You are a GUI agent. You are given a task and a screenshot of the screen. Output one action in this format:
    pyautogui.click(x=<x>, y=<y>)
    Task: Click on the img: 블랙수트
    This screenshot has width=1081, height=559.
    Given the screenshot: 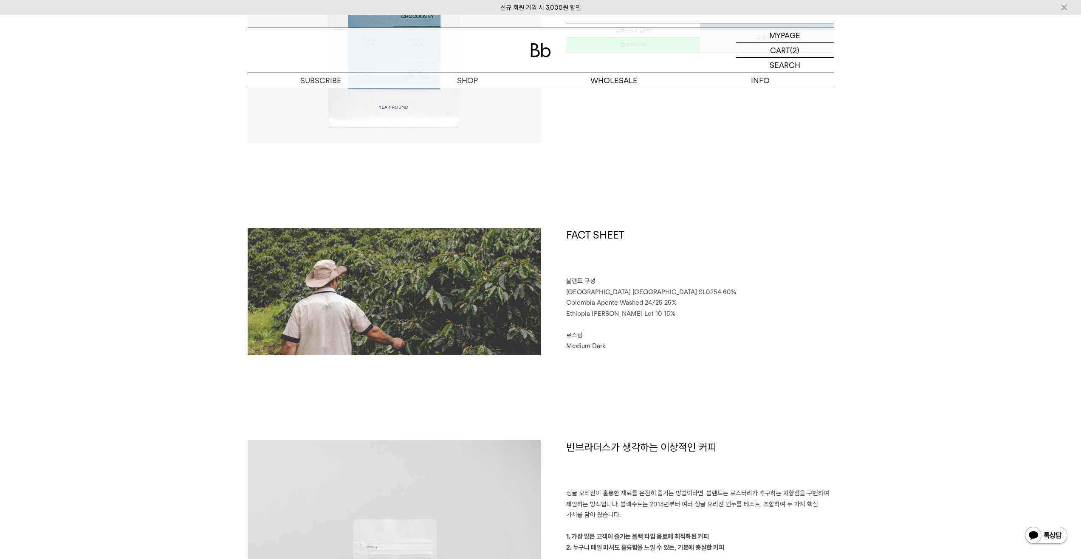 What is the action you would take?
    pyautogui.click(x=394, y=292)
    